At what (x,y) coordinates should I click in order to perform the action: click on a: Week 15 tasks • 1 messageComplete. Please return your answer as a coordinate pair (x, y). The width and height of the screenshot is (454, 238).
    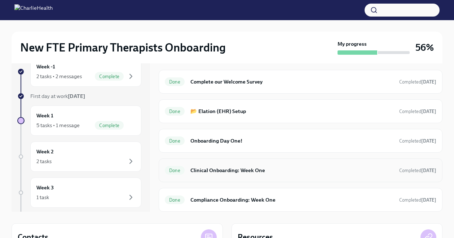
    Looking at the image, I should click on (79, 121).